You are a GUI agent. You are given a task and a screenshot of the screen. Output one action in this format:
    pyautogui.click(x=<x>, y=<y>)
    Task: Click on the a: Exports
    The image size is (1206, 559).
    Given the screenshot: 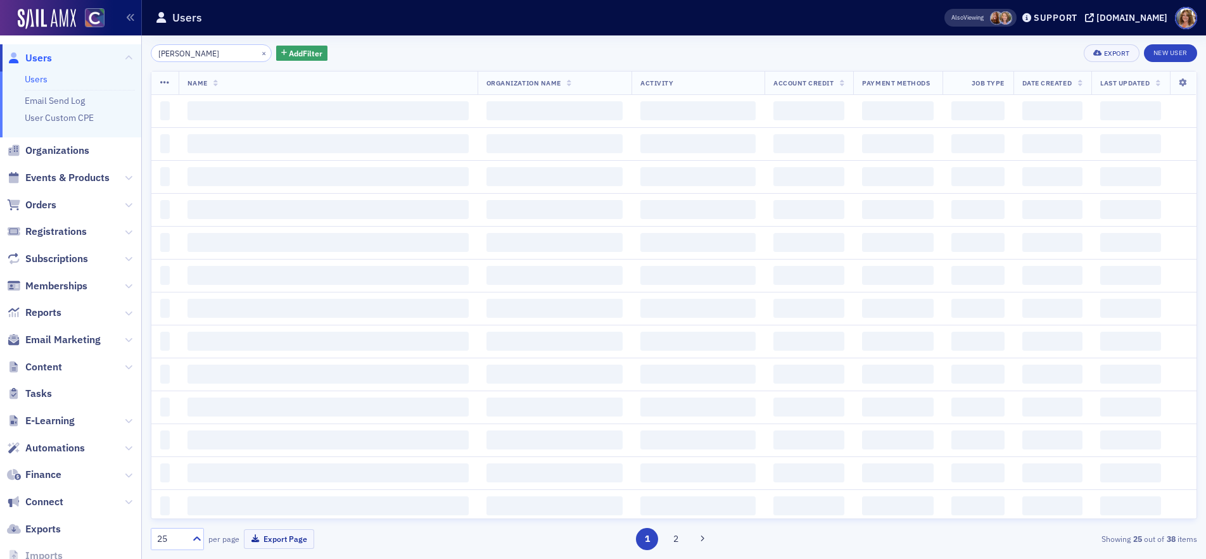 What is the action you would take?
    pyautogui.click(x=34, y=530)
    